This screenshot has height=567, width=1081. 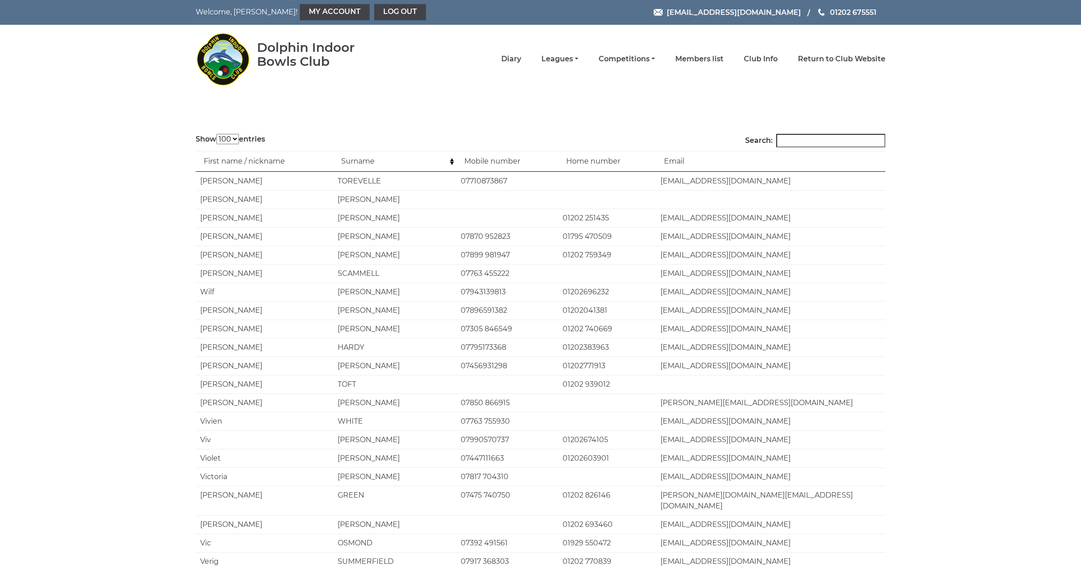 What do you see at coordinates (507, 161) in the screenshot?
I see `td: Mobile number` at bounding box center [507, 161].